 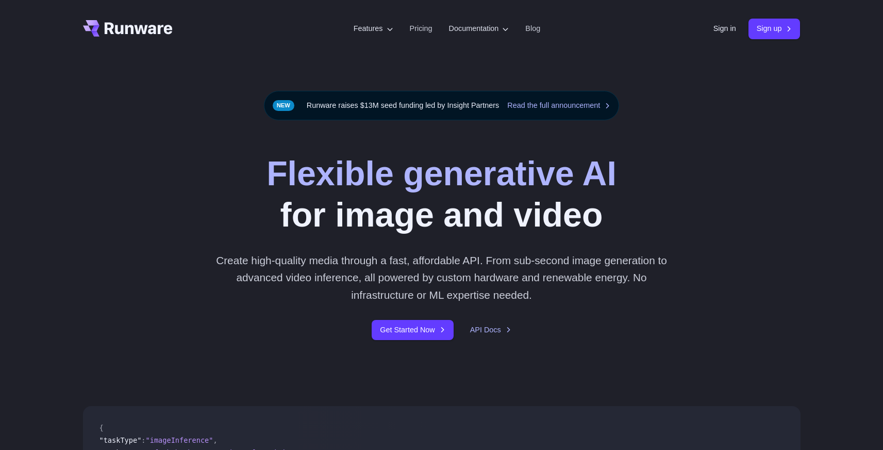 What do you see at coordinates (128, 28) in the screenshot?
I see `a: Go to /` at bounding box center [128, 28].